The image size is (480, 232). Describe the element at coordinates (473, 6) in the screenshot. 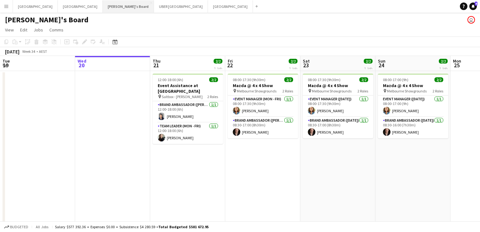

I see `a: 4` at that location.